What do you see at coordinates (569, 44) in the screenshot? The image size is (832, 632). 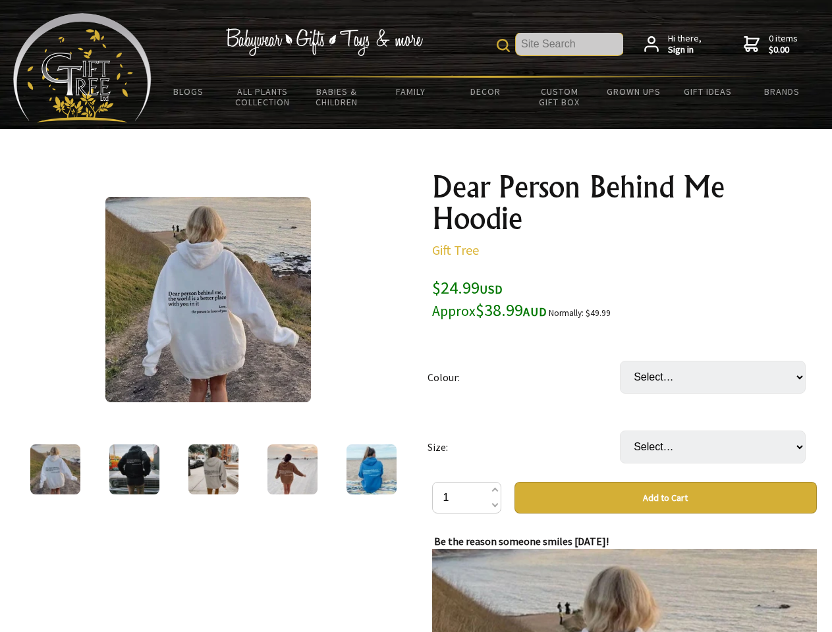 I see `input: Site Search` at bounding box center [569, 44].